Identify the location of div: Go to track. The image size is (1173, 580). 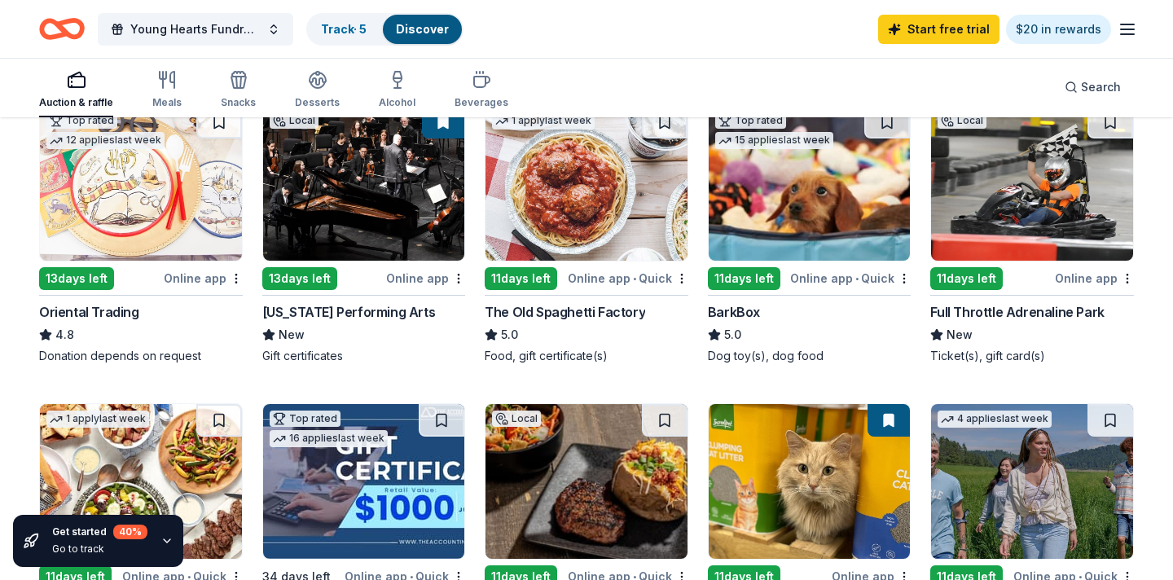
(99, 549).